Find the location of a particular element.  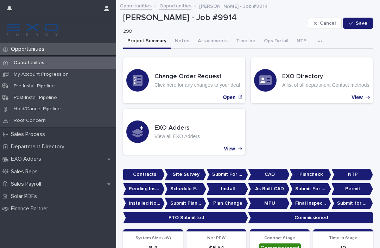

p: Schedule For Install is located at coordinates (186, 189).